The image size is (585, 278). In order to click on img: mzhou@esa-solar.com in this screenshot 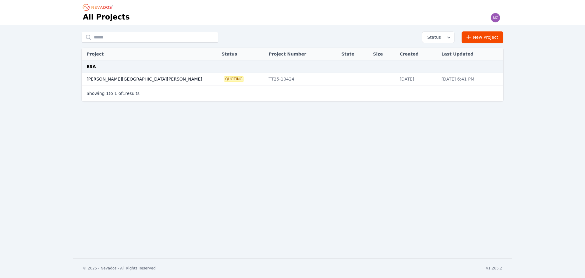, I will do `click(496, 18)`.